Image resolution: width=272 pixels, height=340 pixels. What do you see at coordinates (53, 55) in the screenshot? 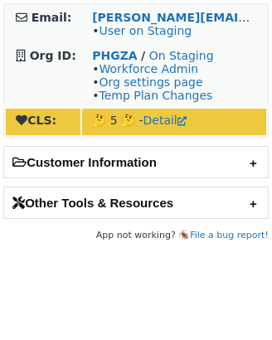
I see `strong: Org ID:` at bounding box center [53, 55].